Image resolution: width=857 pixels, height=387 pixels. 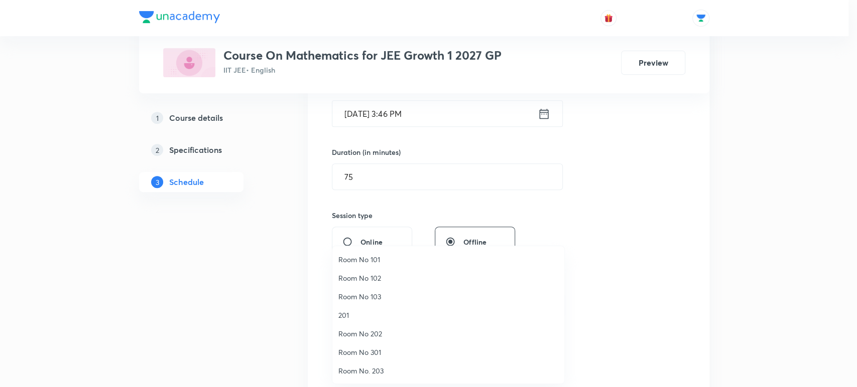 I want to click on span: Room No 103, so click(x=448, y=297).